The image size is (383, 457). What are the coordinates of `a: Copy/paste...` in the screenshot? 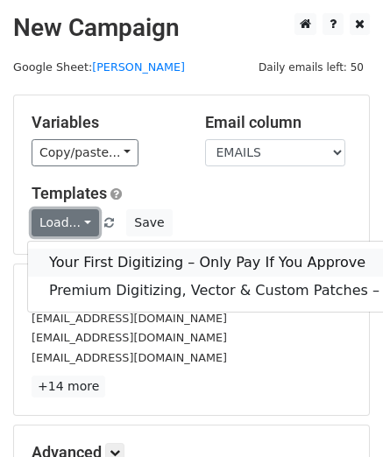 It's located at (85, 152).